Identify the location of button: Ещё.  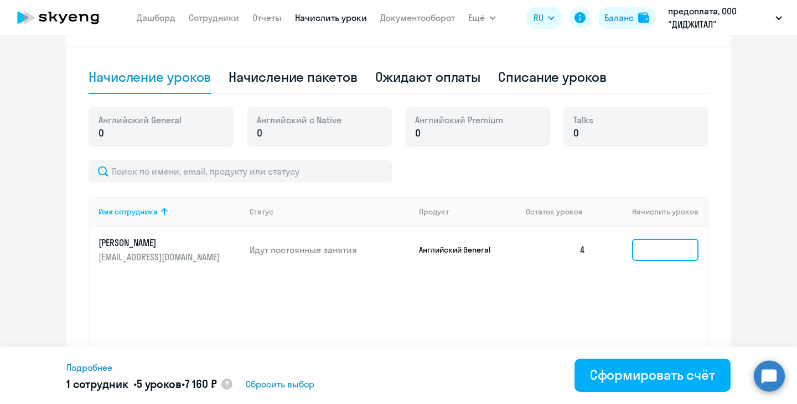
(482, 18).